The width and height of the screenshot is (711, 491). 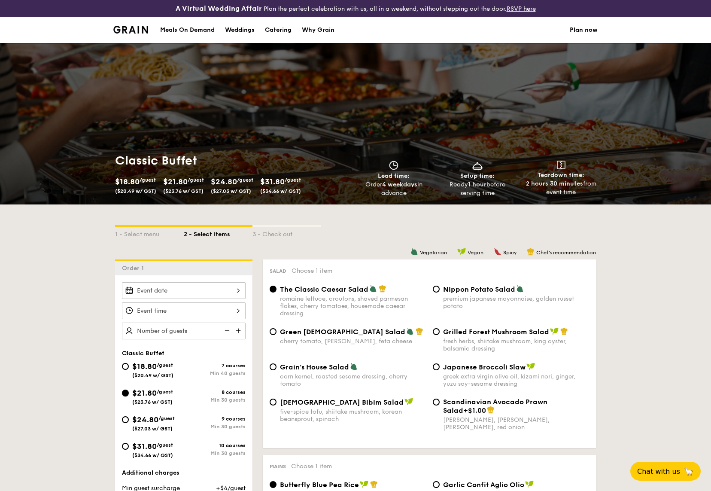 What do you see at coordinates (522, 9) in the screenshot?
I see `a: RSVP here` at bounding box center [522, 9].